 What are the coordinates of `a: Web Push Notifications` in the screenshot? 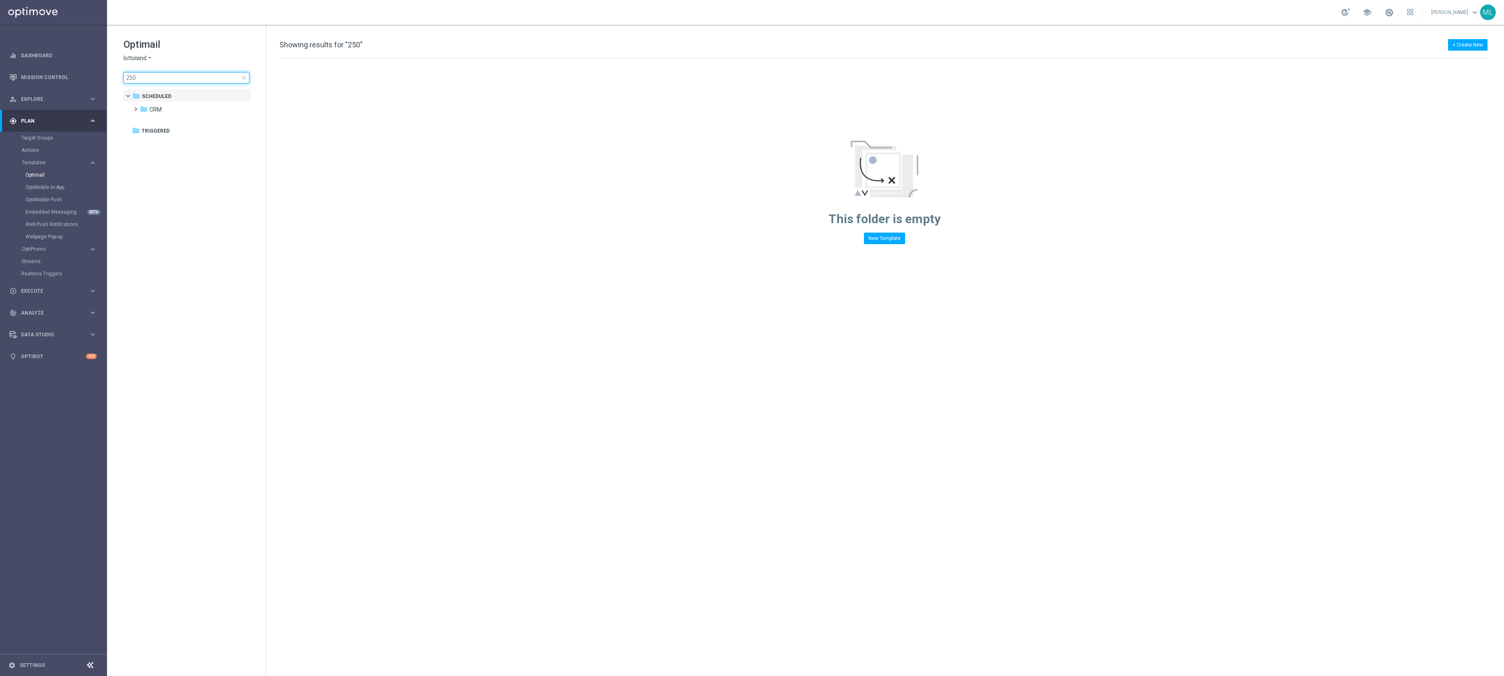 It's located at (56, 224).